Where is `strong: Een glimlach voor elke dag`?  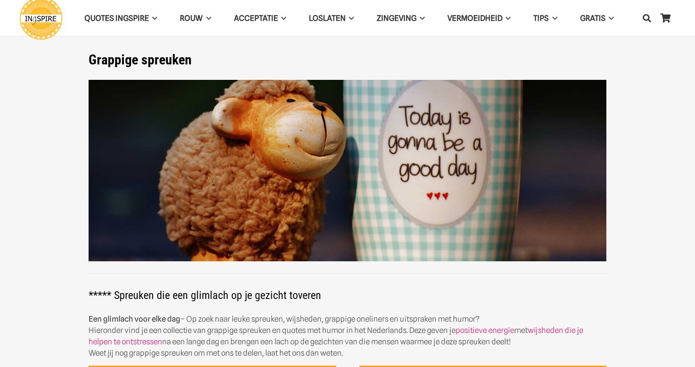
strong: Een glimlach voor elke dag is located at coordinates (134, 319).